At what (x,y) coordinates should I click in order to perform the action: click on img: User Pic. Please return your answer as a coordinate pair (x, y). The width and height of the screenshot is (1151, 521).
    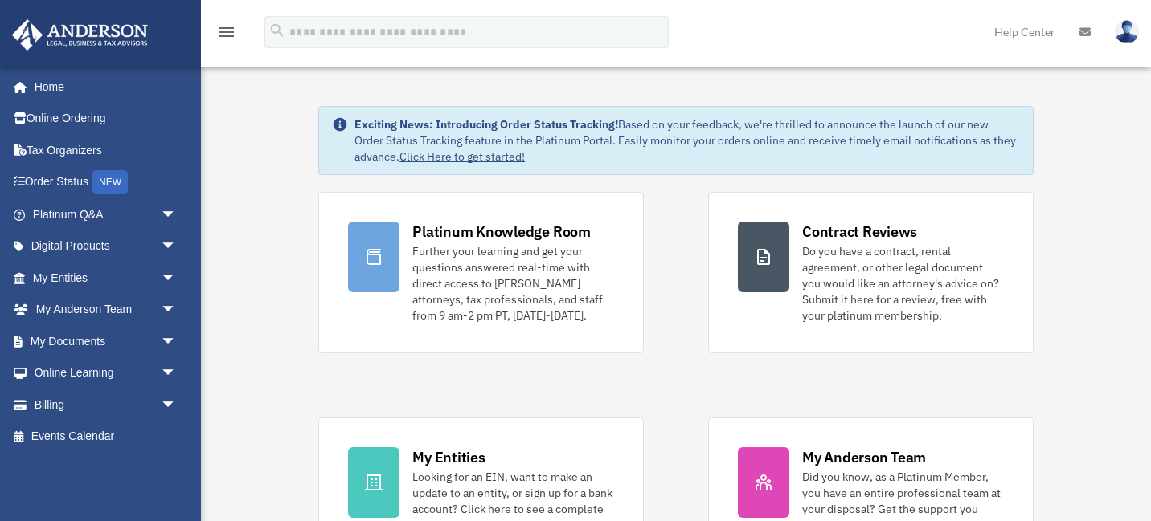
    Looking at the image, I should click on (1126, 31).